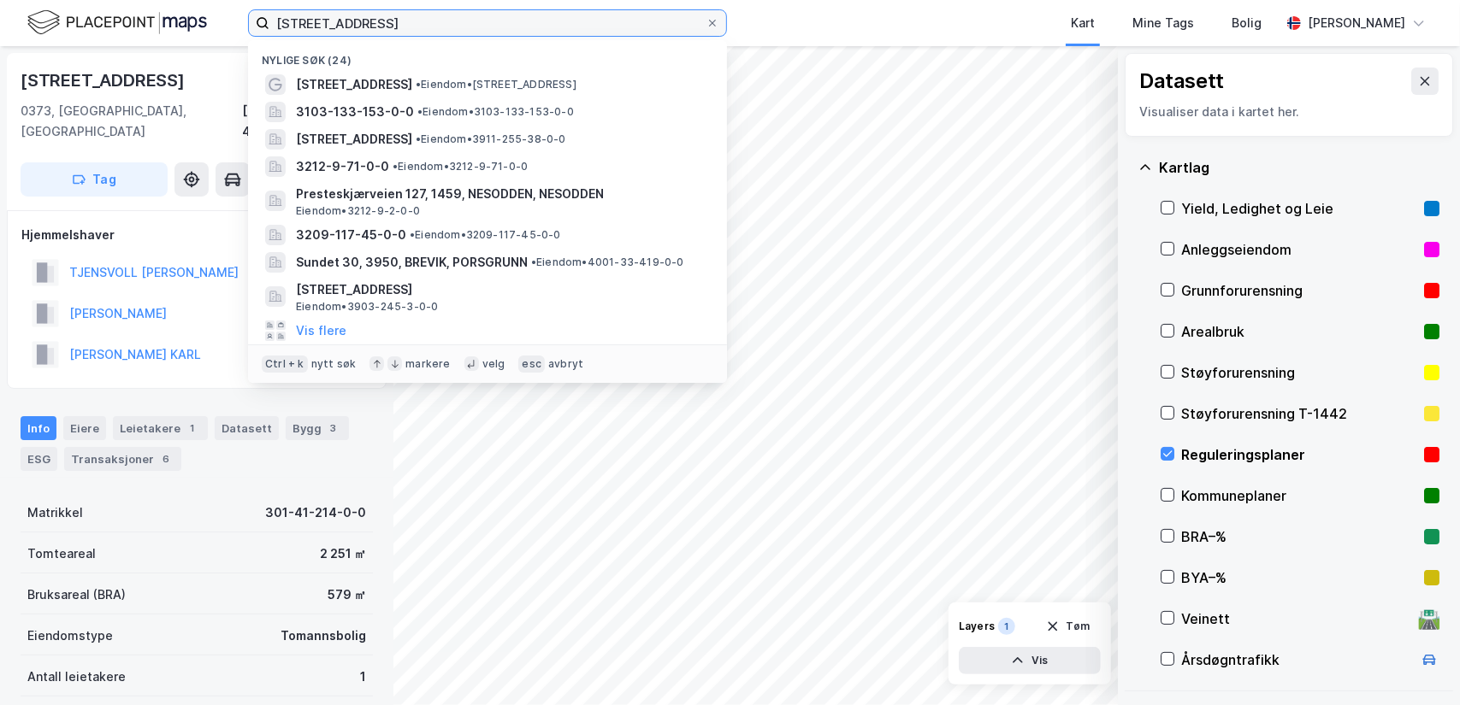 The image size is (1460, 705). Describe the element at coordinates (117, 22) in the screenshot. I see `img: logo.f888ab2527a4732fd821a326f86c7f29.svg` at that location.